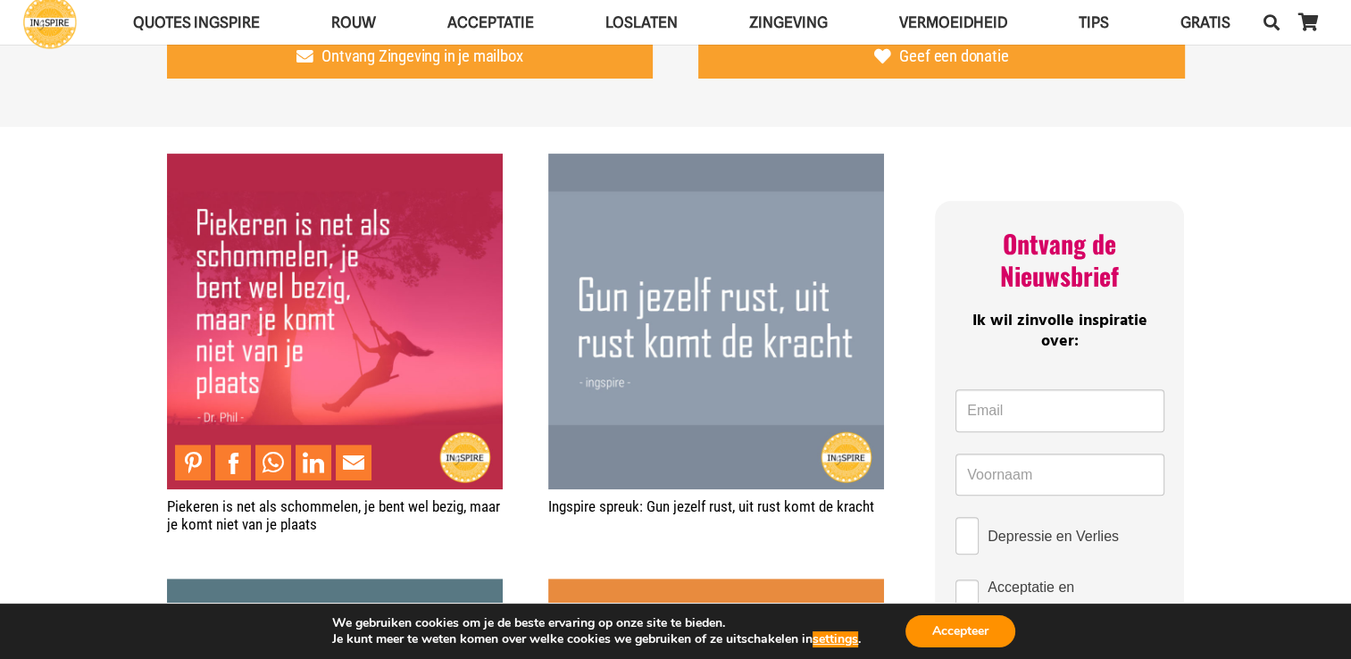 The image size is (1351, 659). Describe the element at coordinates (354, 462) in the screenshot. I see `a: Mail to Email This` at that location.